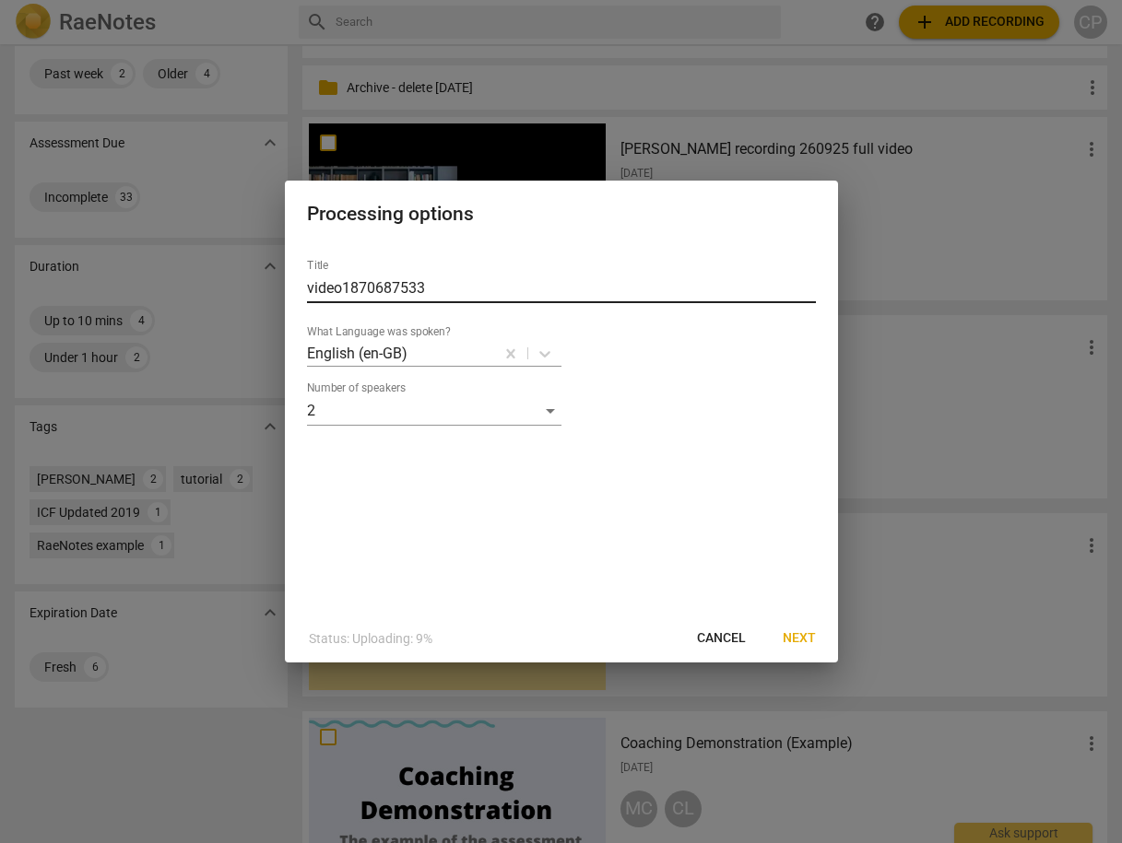  Describe the element at coordinates (721, 639) in the screenshot. I see `button: Cancel` at that location.